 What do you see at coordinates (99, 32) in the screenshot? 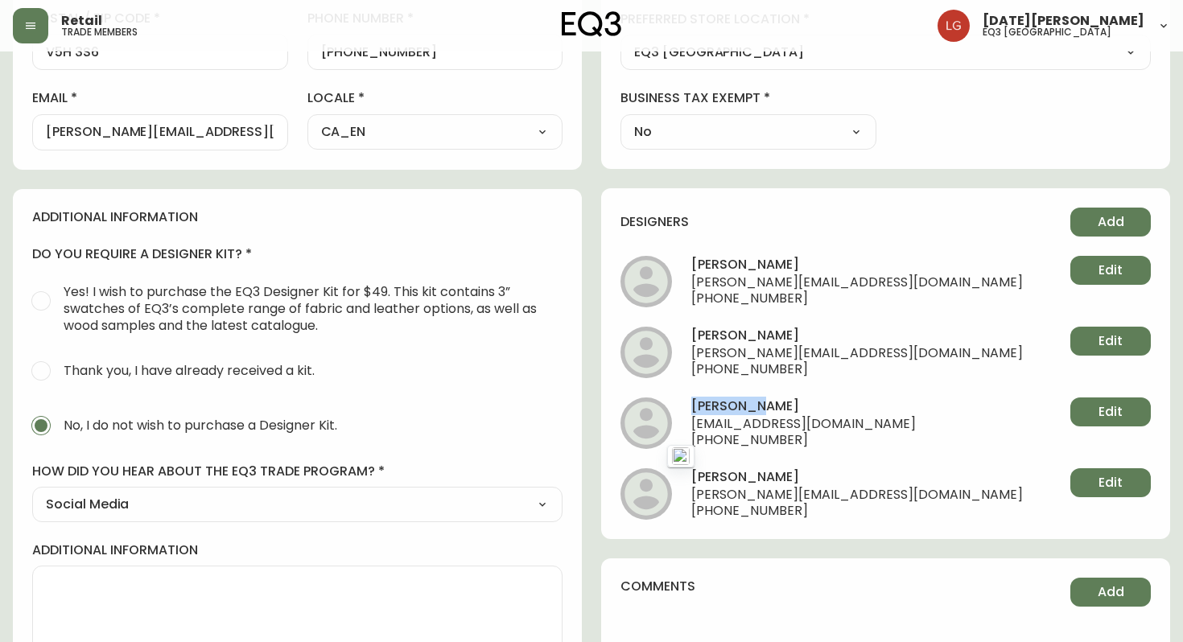
I see `h5: trade members` at bounding box center [99, 32].